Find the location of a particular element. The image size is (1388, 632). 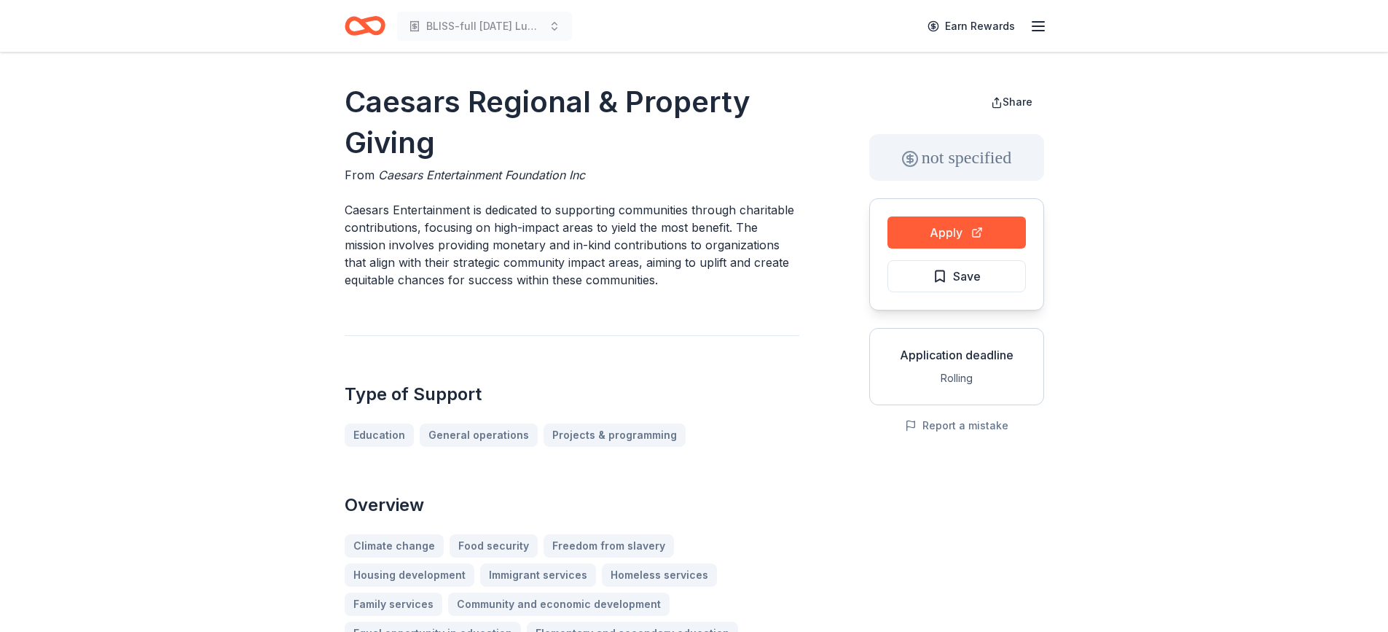

button: Apply is located at coordinates (956, 232).